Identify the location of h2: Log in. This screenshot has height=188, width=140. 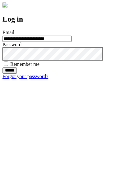
(70, 19).